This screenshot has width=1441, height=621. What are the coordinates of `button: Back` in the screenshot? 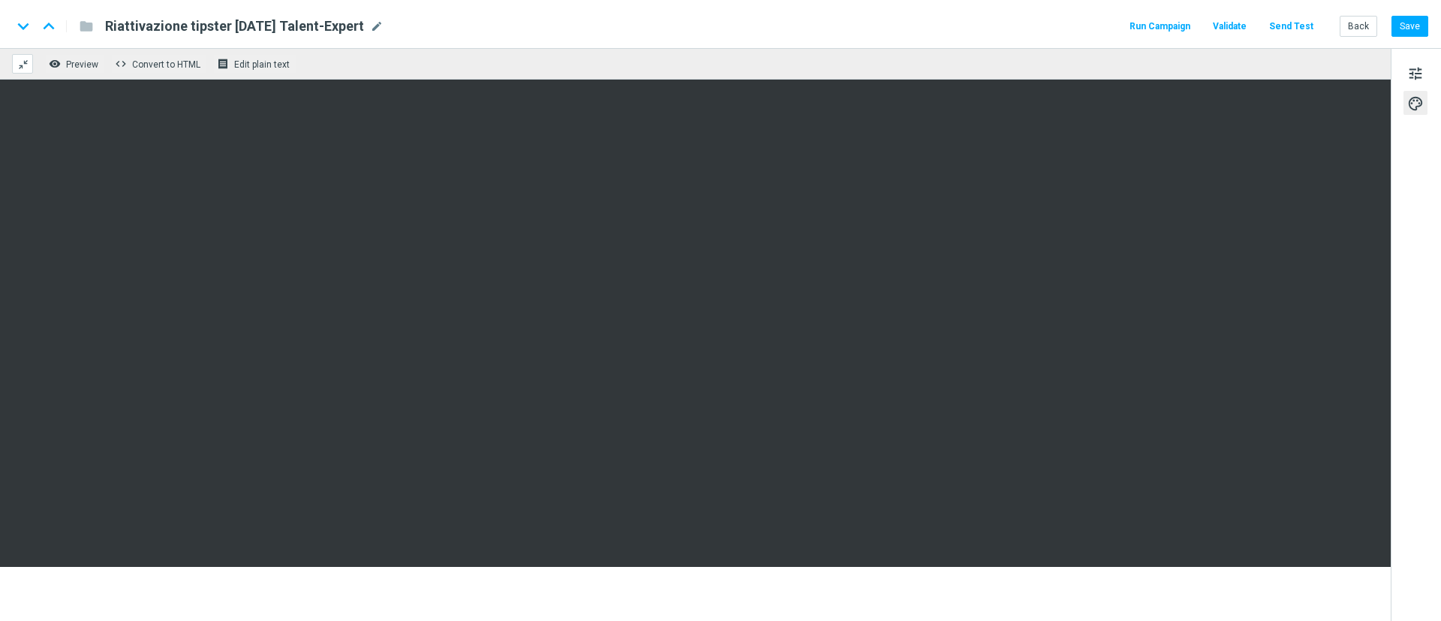 It's located at (1359, 26).